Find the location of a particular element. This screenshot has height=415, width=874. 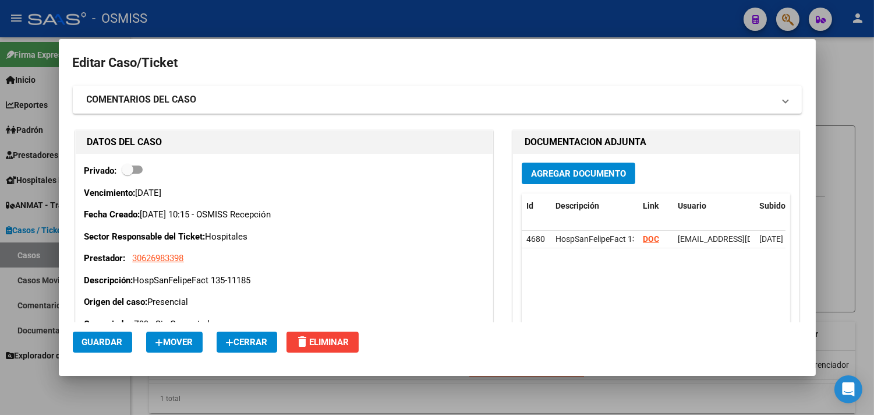

button: Mover is located at coordinates (174, 342).